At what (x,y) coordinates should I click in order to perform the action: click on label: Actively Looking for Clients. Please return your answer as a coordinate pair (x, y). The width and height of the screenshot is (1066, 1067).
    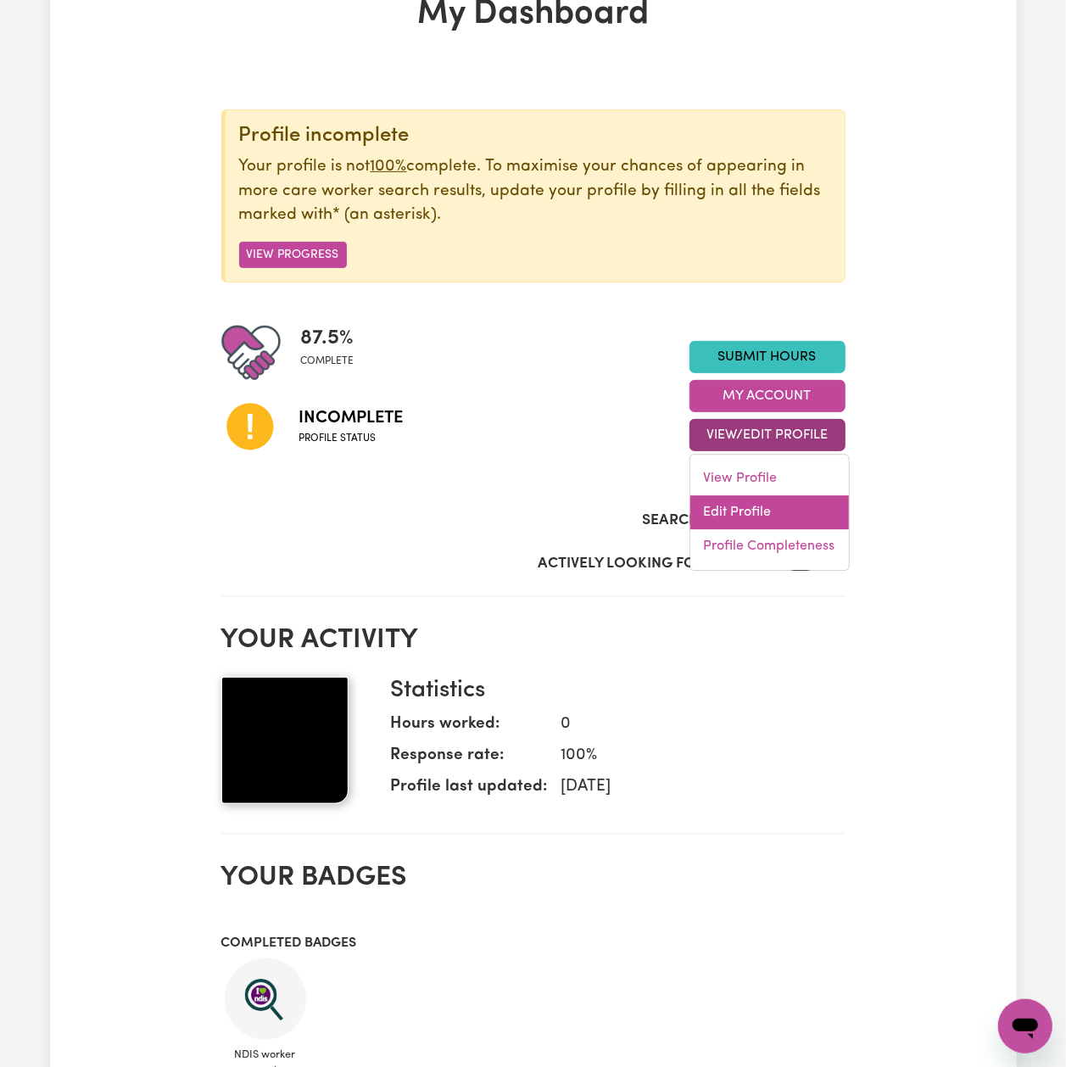
    Looking at the image, I should click on (652, 564).